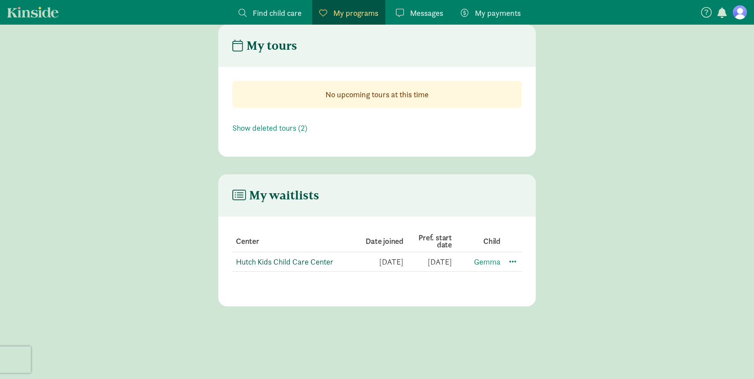 This screenshot has width=754, height=379. Describe the element at coordinates (293, 241) in the screenshot. I see `th: Center` at that location.